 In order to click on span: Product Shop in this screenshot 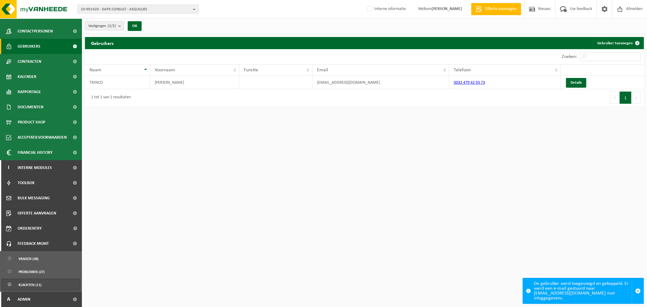, I will do `click(31, 122)`.